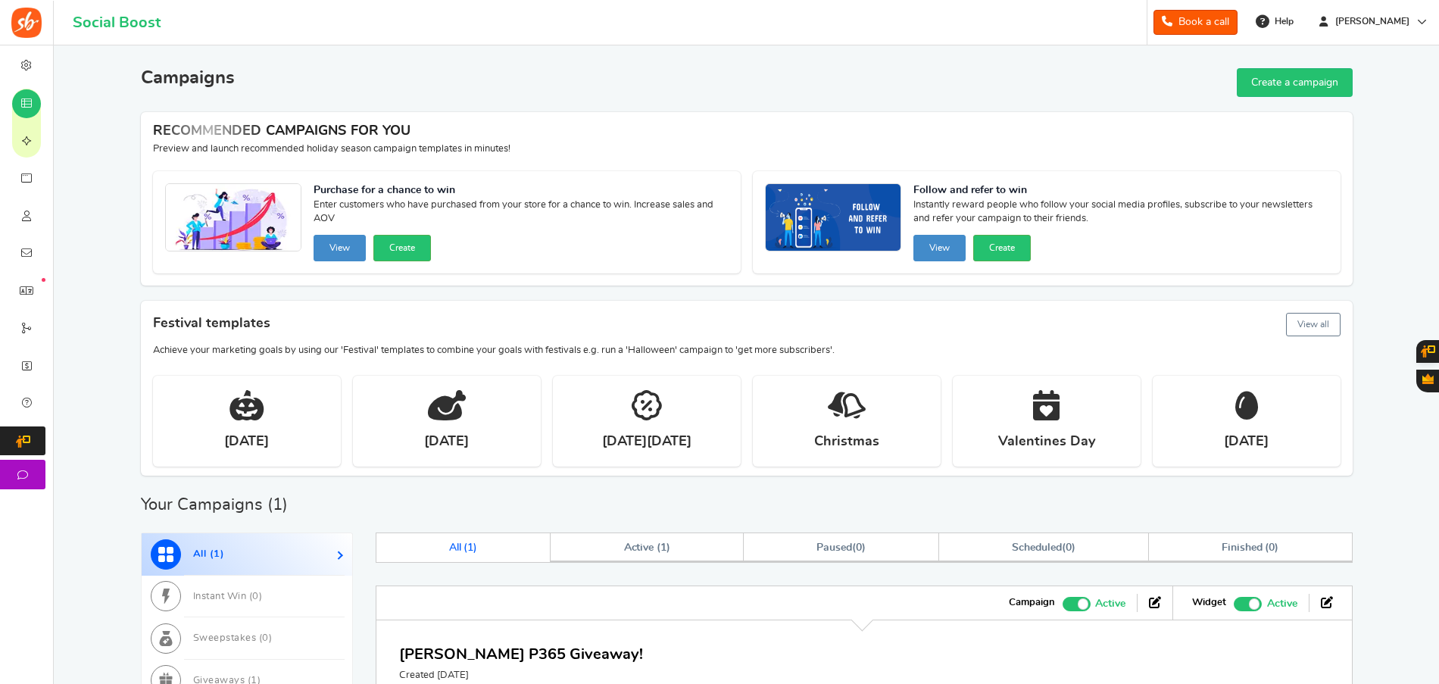 This screenshot has width=1439, height=684. What do you see at coordinates (117, 23) in the screenshot?
I see `h1: Social Boost` at bounding box center [117, 23].